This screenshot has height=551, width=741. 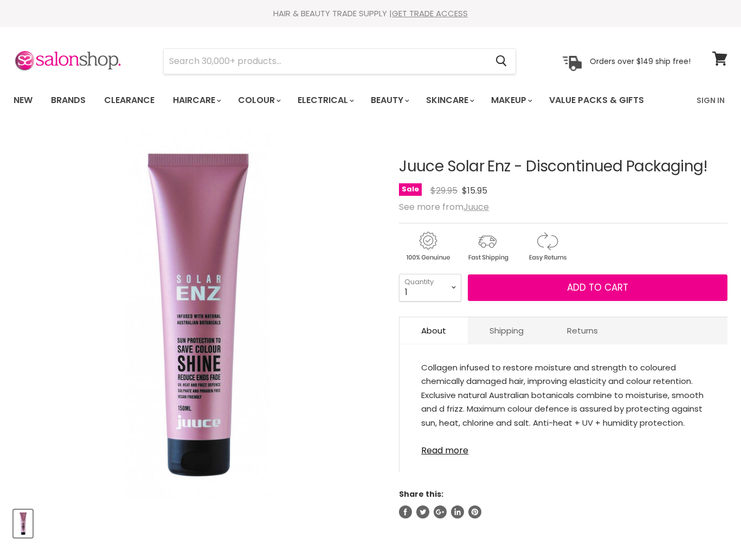 What do you see at coordinates (547, 246) in the screenshot?
I see `img: returns.gif` at bounding box center [547, 246].